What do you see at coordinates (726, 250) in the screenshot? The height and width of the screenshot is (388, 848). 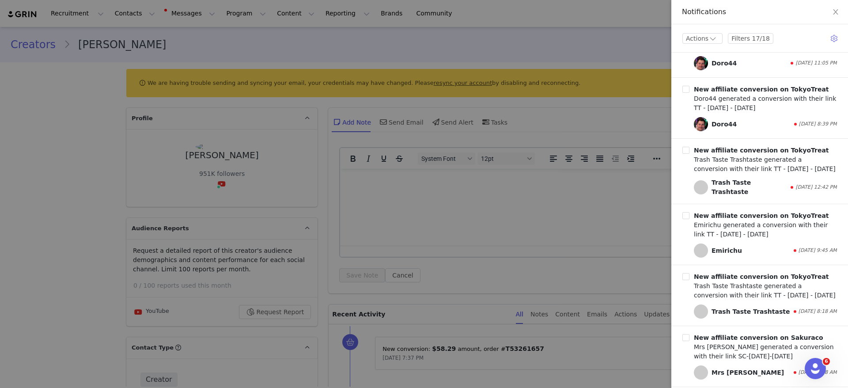 I see `div: Emirichu` at bounding box center [726, 250].